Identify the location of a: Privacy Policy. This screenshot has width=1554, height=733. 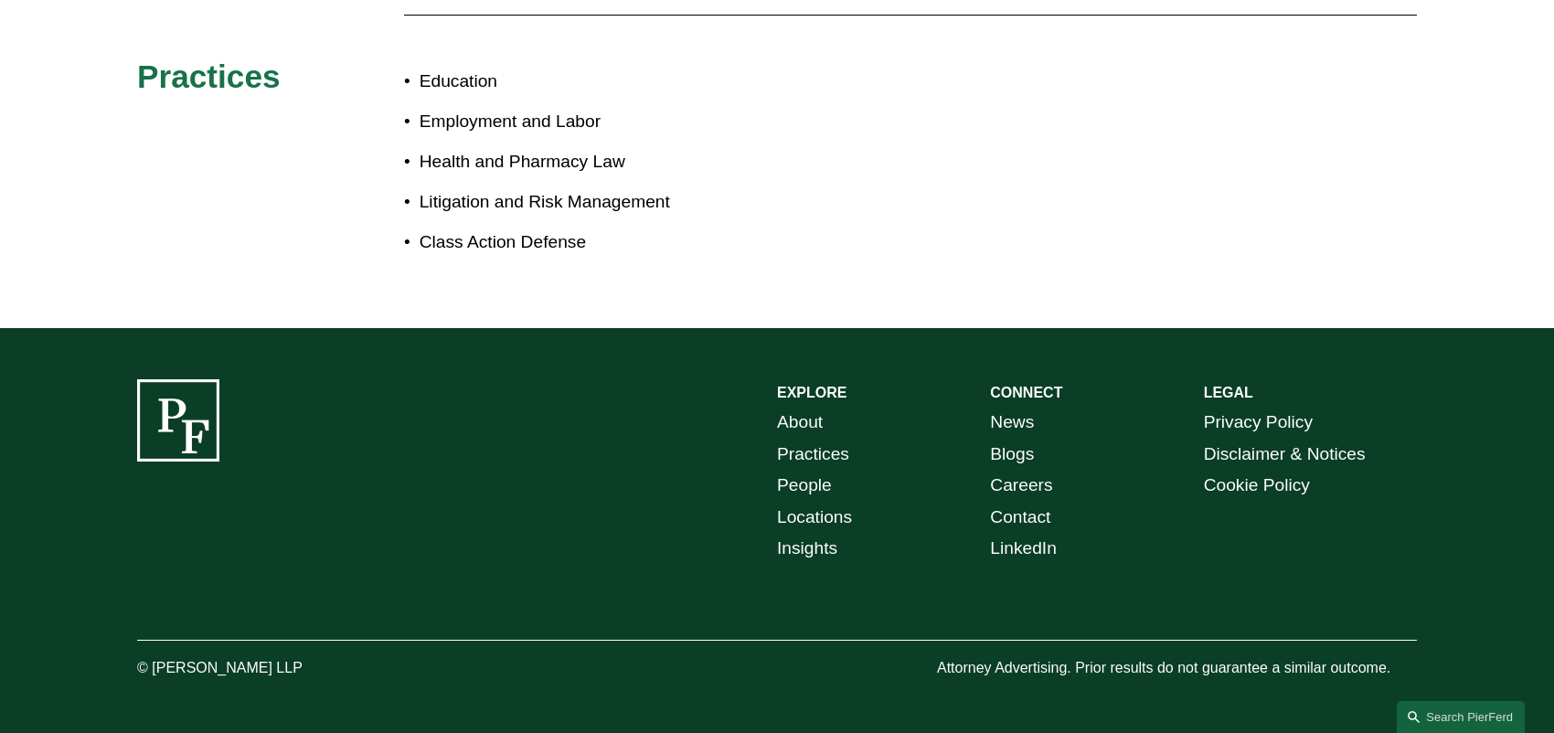
(1258, 422).